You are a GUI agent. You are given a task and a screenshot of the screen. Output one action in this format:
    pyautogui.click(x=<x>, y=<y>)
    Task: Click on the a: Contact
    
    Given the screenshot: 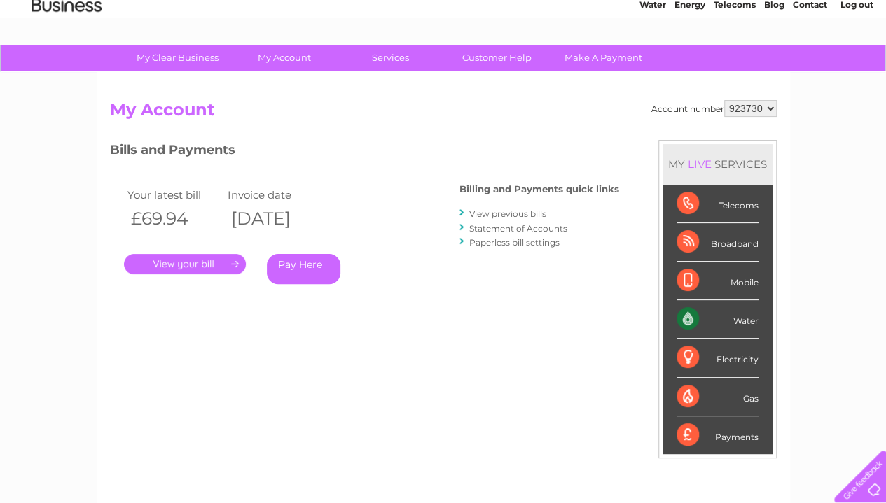 What is the action you would take?
    pyautogui.click(x=809, y=64)
    